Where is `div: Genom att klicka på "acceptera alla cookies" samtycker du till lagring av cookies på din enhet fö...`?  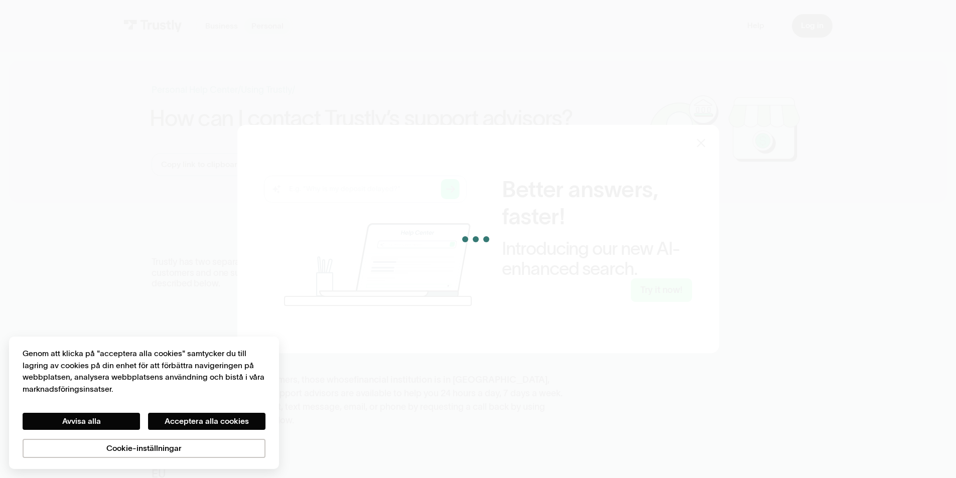
div: Genom att klicka på "acceptera alla cookies" samtycker du till lagring av cookies på din enhet fö... is located at coordinates (144, 372).